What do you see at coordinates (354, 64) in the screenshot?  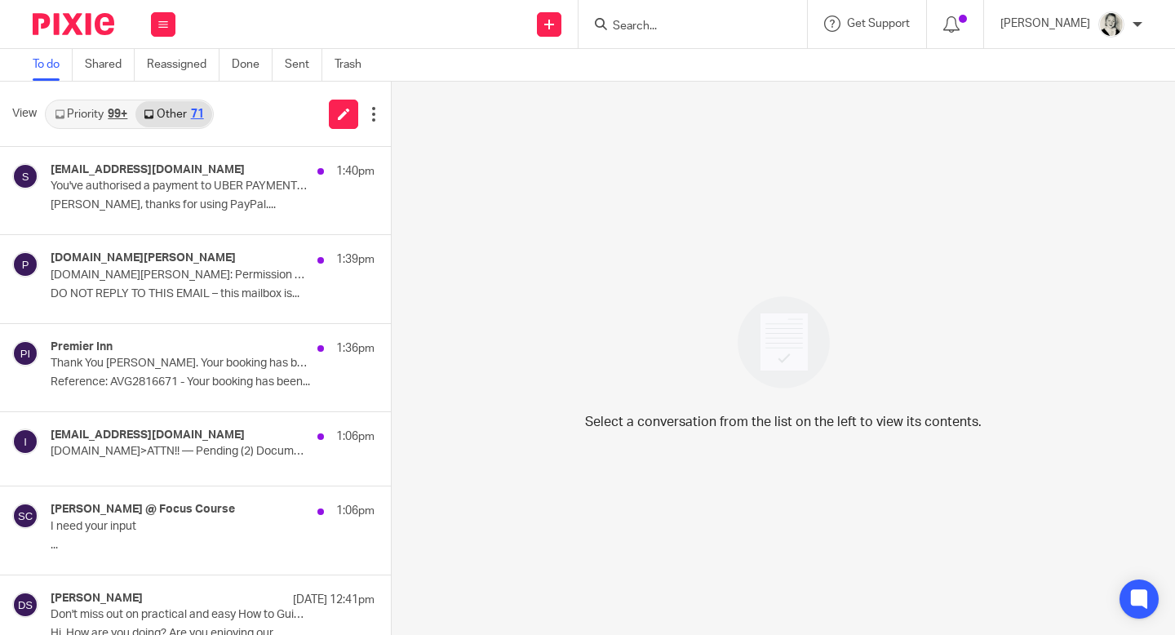 I see `a: Trash` at bounding box center [354, 64].